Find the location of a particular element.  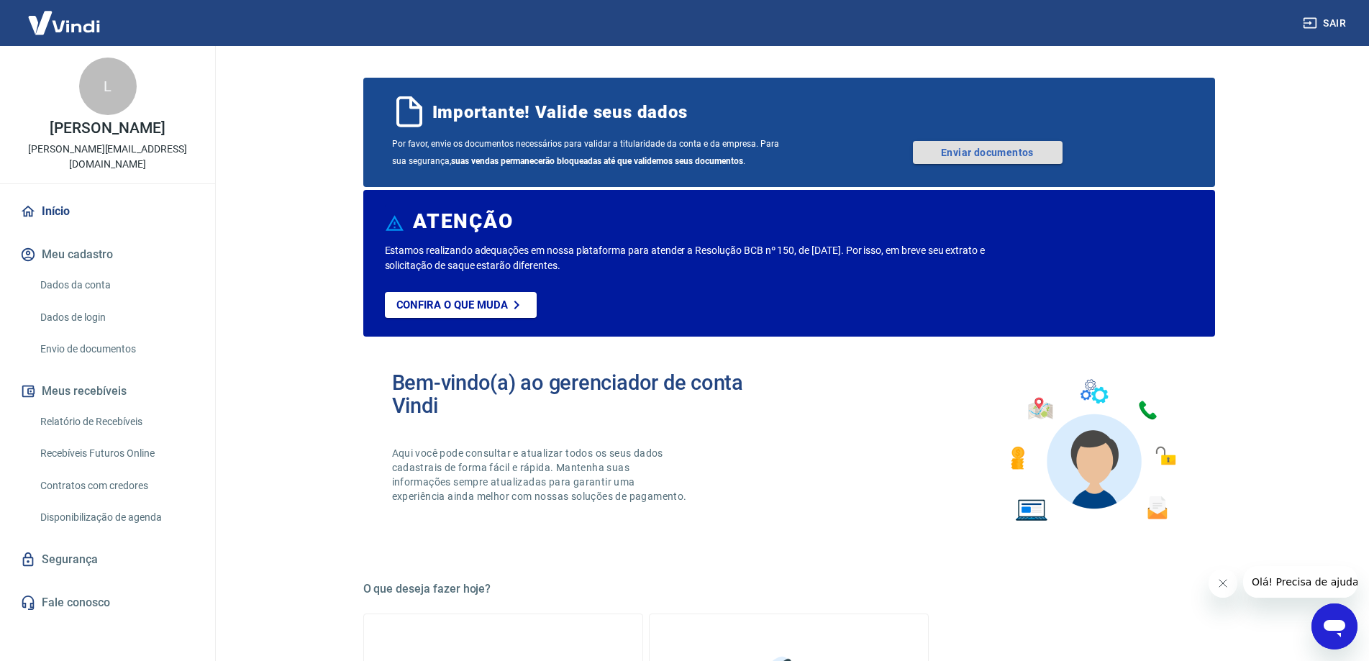

span: Olá! Precisa de ajuda? is located at coordinates (65, 16).